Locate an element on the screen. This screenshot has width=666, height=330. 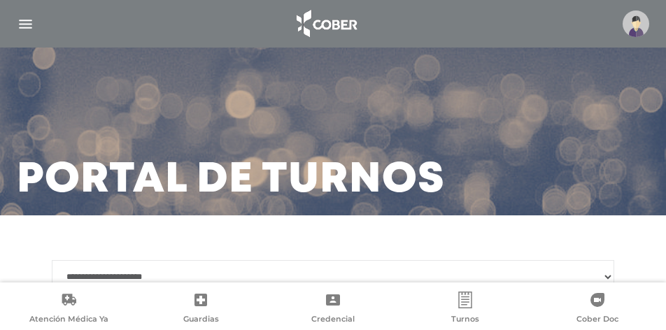
span: Credencial is located at coordinates (333, 320).